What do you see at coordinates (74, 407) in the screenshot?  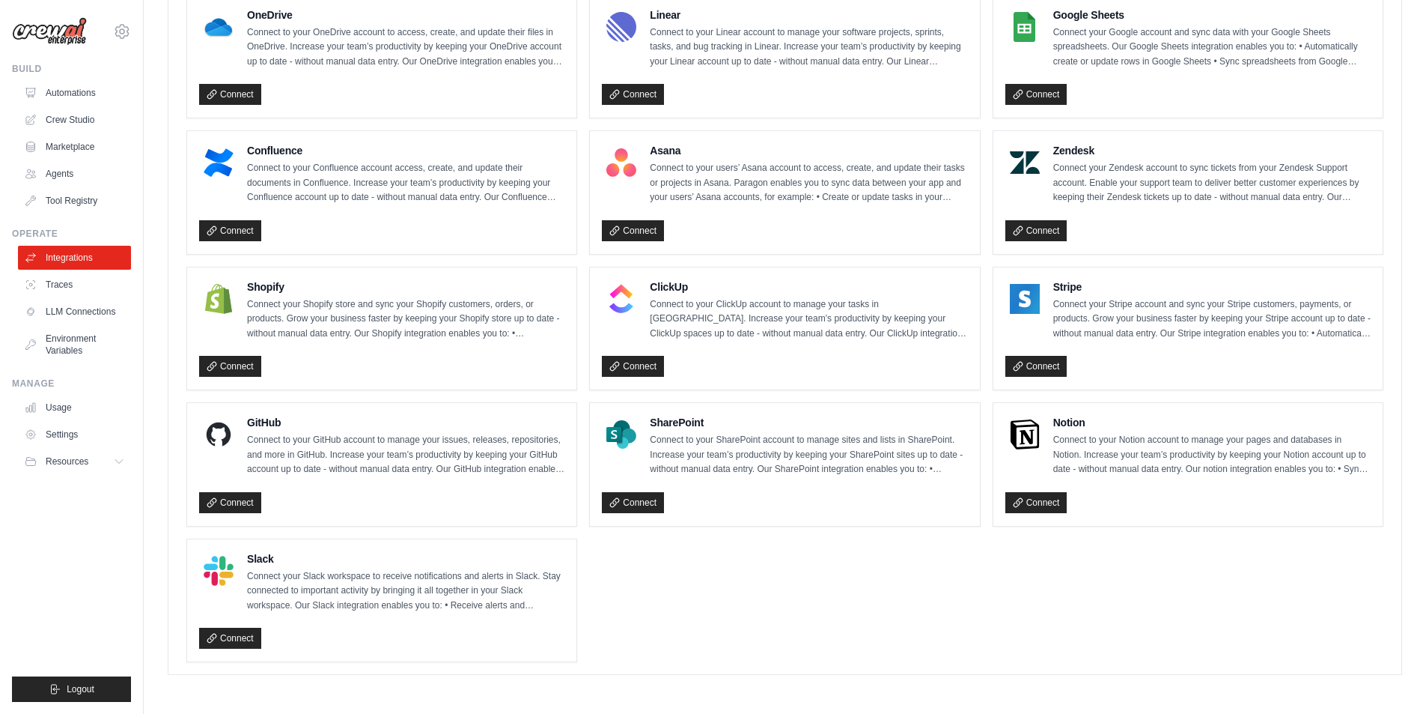 I see `a: Usage` at bounding box center [74, 407].